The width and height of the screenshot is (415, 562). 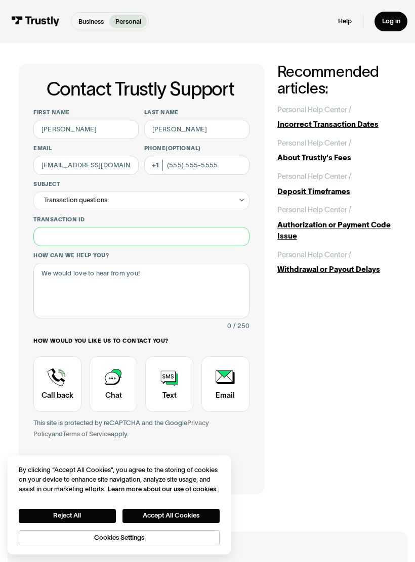 I want to click on p: Personal, so click(x=128, y=21).